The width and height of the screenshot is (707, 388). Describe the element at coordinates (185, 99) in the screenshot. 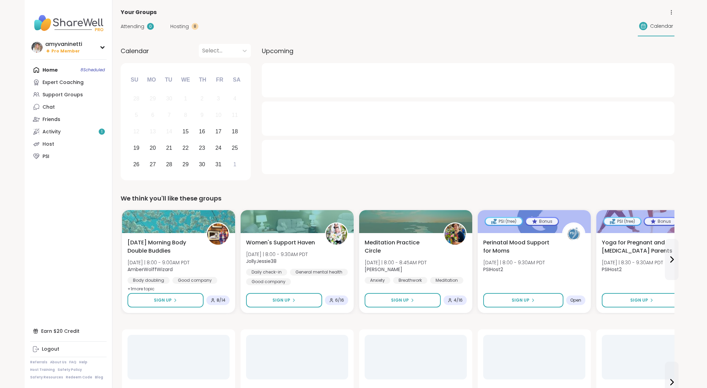

I see `div: Not available Wednesday, October 1st, 2025` at that location.